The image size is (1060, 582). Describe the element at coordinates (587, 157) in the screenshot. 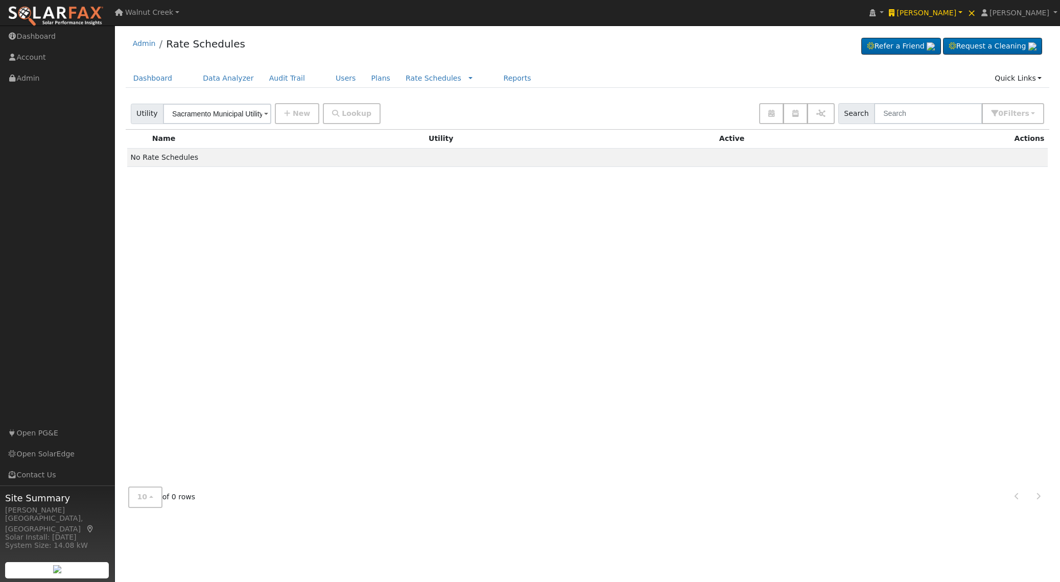

I see `td: No Rate Schedules` at that location.